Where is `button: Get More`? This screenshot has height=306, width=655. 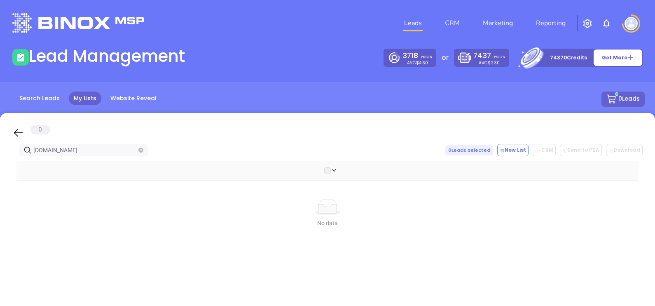
button: Get More is located at coordinates (618, 58).